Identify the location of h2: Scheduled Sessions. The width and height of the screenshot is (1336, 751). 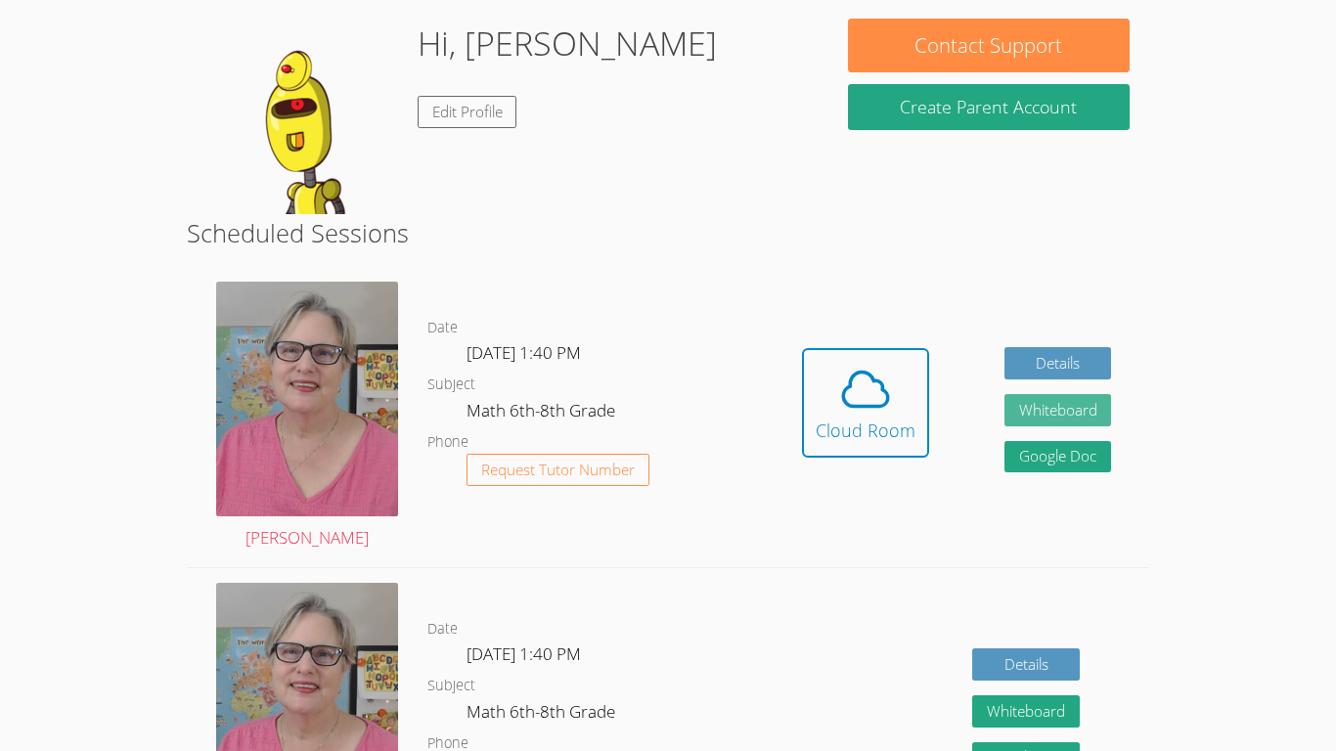
(668, 233).